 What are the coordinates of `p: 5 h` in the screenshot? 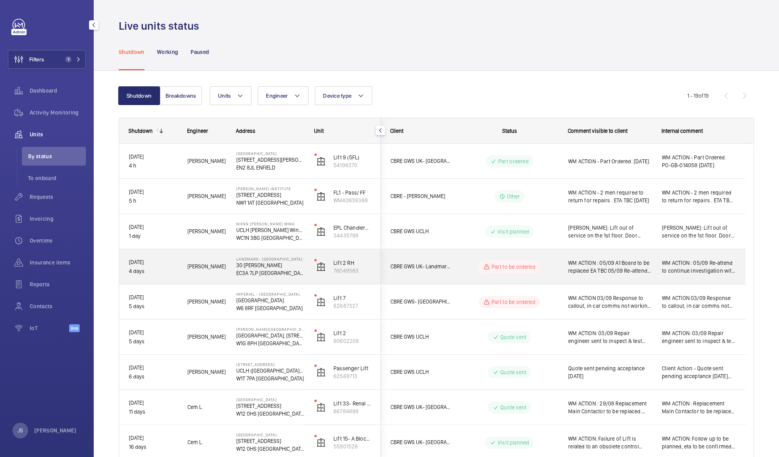 It's located at (153, 201).